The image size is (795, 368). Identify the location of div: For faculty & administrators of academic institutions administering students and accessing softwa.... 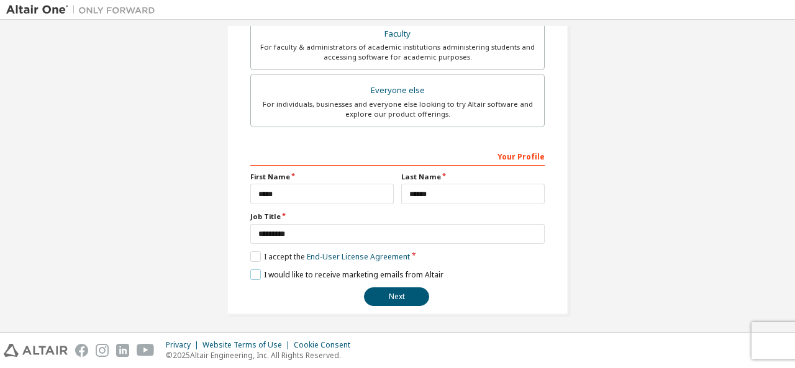
(398, 52).